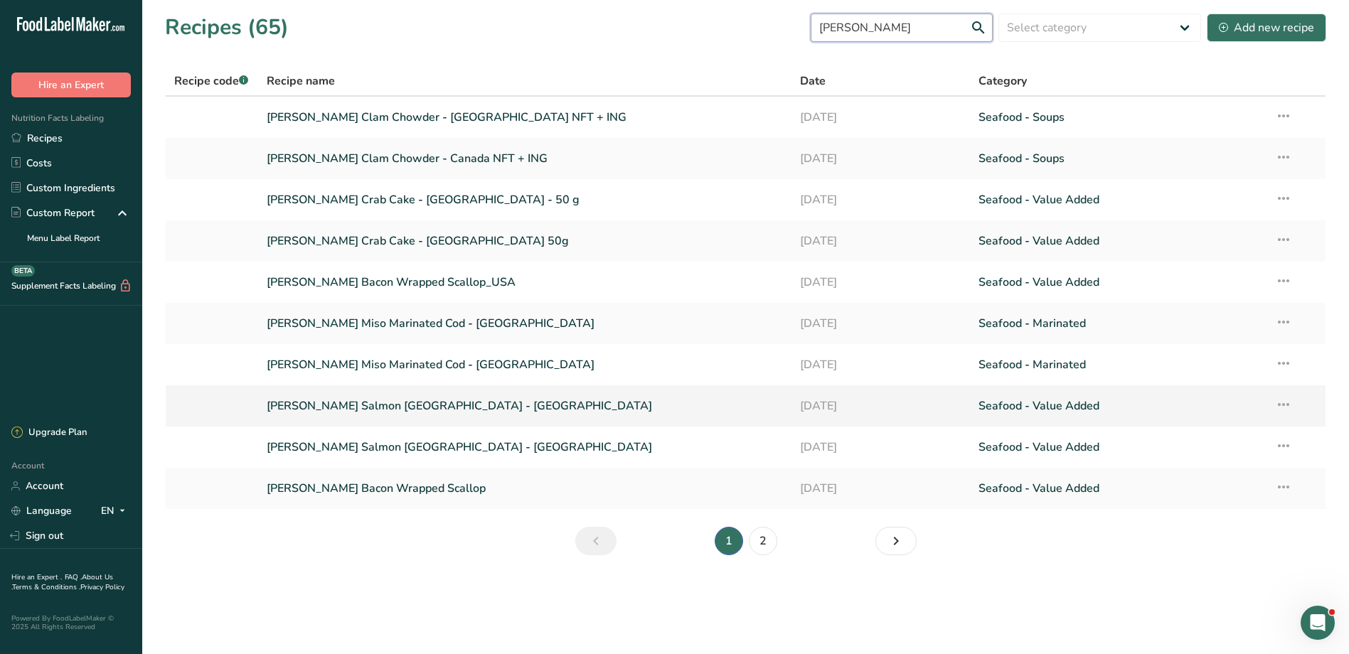  Describe the element at coordinates (23, 271) in the screenshot. I see `div: BETA` at that location.